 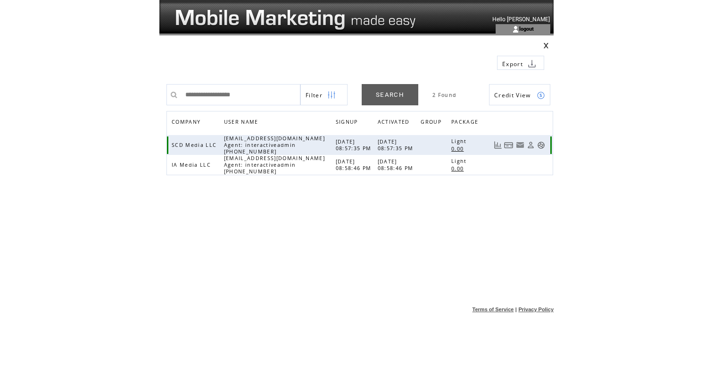 I want to click on span: SCD Media LLC, so click(x=195, y=145).